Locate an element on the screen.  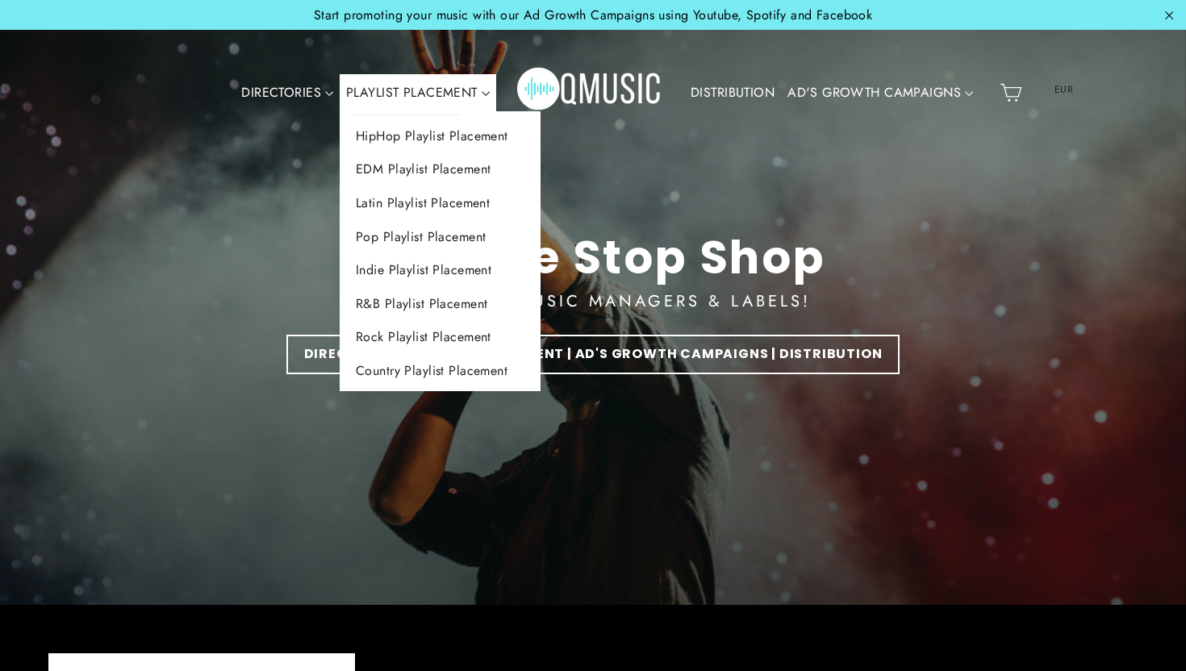
a: DIRECTORIES | PLAYLIST PLACEMENT | AD'S GROWTH CAMPAIGNS | DISTRIBUTION is located at coordinates (593, 354).